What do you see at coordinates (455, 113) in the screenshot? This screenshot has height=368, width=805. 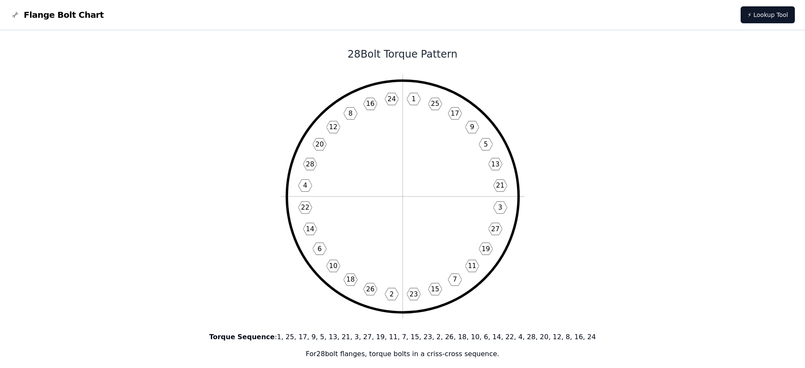 I see `text: 17` at bounding box center [455, 113].